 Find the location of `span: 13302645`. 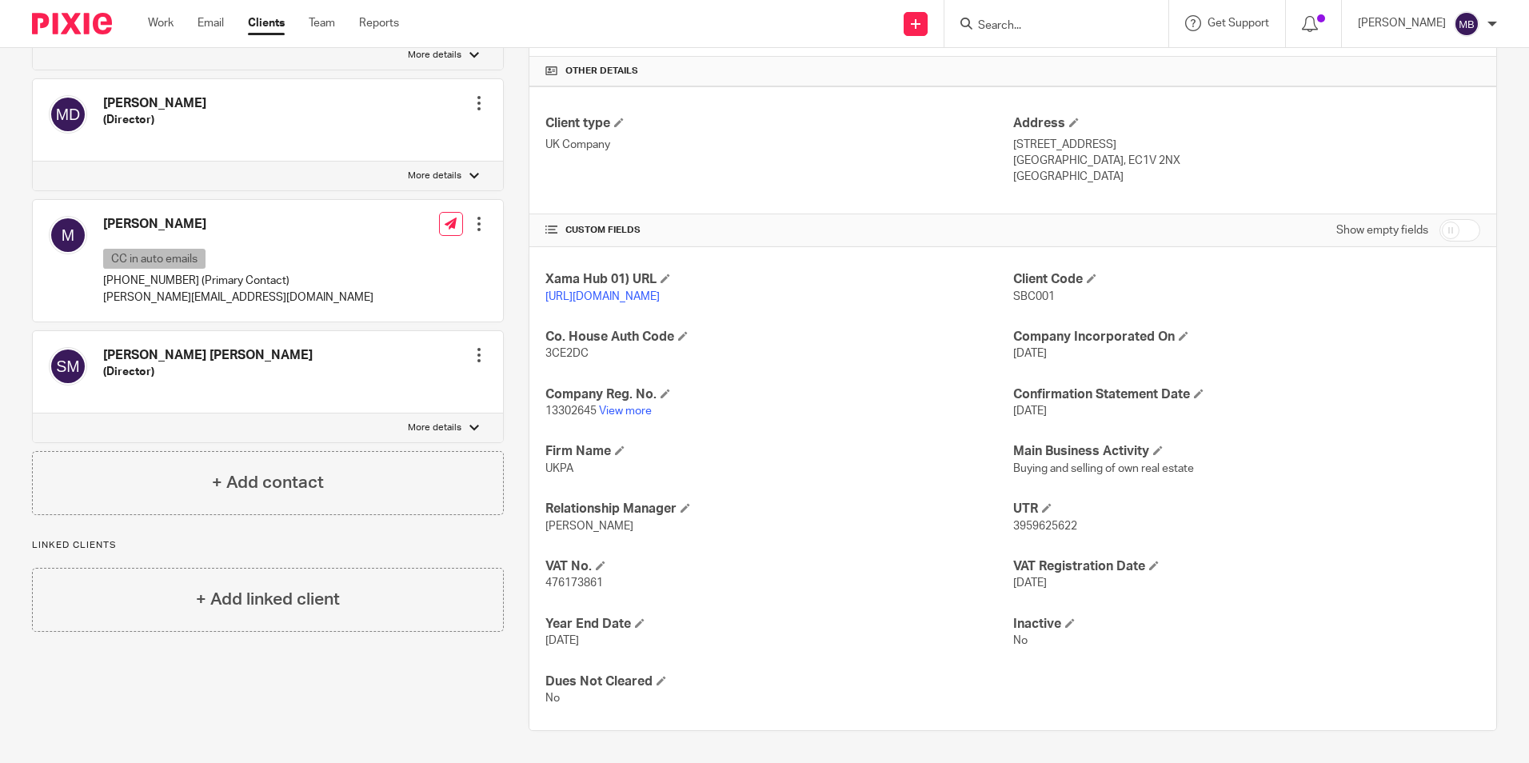

span: 13302645 is located at coordinates (571, 411).